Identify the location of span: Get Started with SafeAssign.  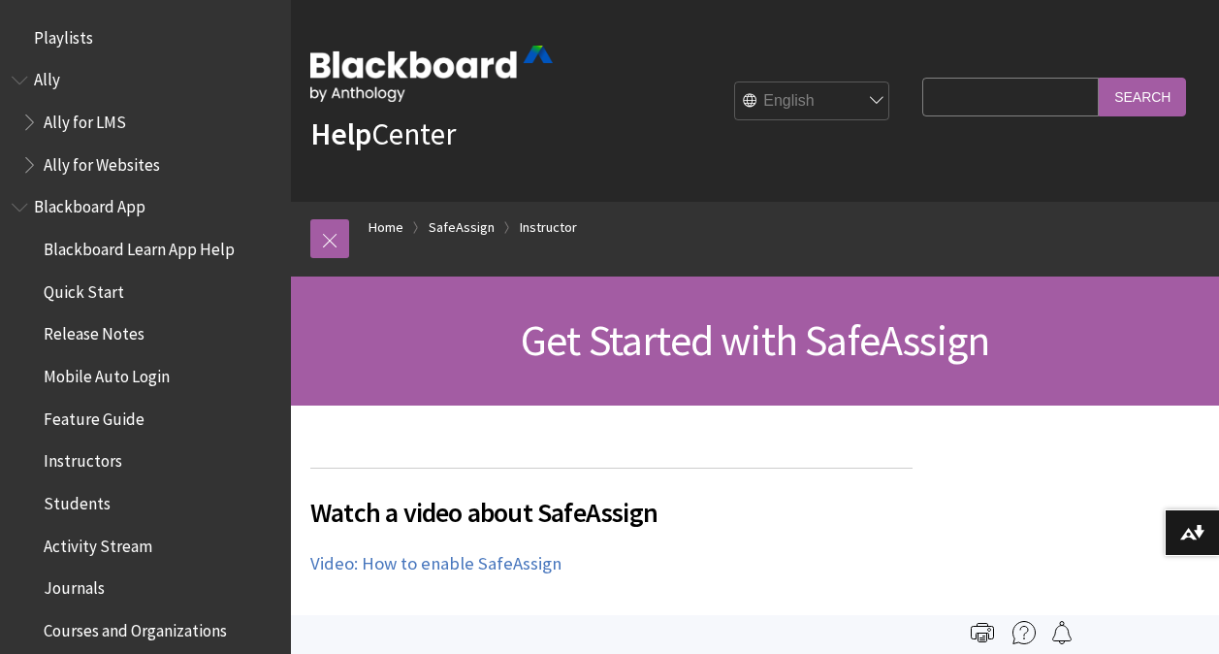
(755, 340).